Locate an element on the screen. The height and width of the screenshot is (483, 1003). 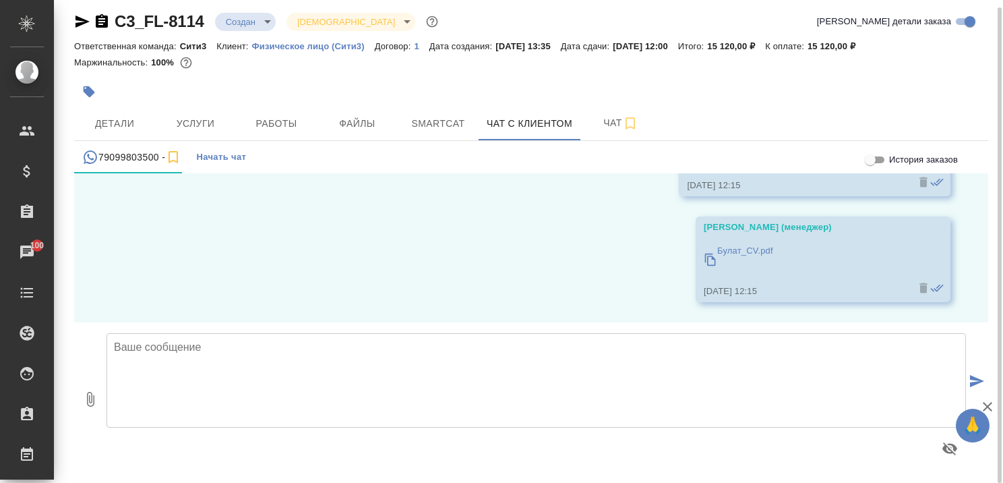
p: Клиент: is located at coordinates (234, 46).